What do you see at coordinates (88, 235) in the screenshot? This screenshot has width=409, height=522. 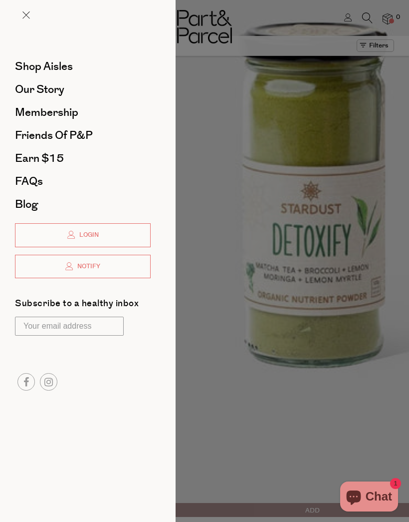 I see `span: Login` at bounding box center [88, 235].